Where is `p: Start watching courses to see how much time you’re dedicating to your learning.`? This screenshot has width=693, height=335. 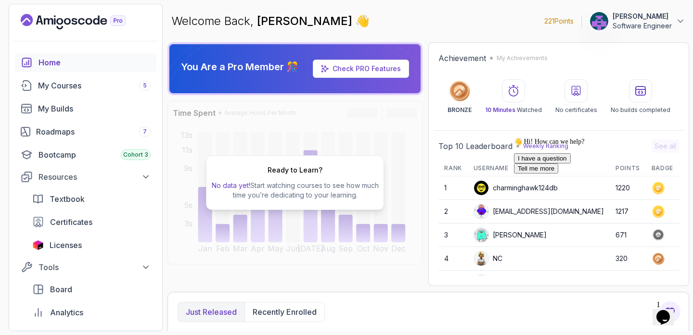
p: Start watching courses to see how much time you’re dedicating to your learning. is located at coordinates (295, 190).